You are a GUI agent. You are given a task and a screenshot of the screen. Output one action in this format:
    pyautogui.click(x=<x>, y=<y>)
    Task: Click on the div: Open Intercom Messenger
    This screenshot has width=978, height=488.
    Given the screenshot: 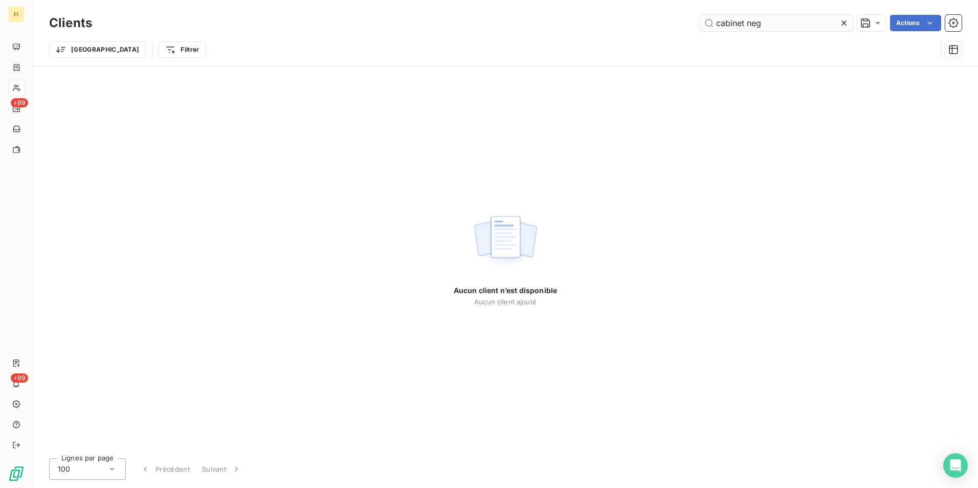 What is the action you would take?
    pyautogui.click(x=955, y=465)
    